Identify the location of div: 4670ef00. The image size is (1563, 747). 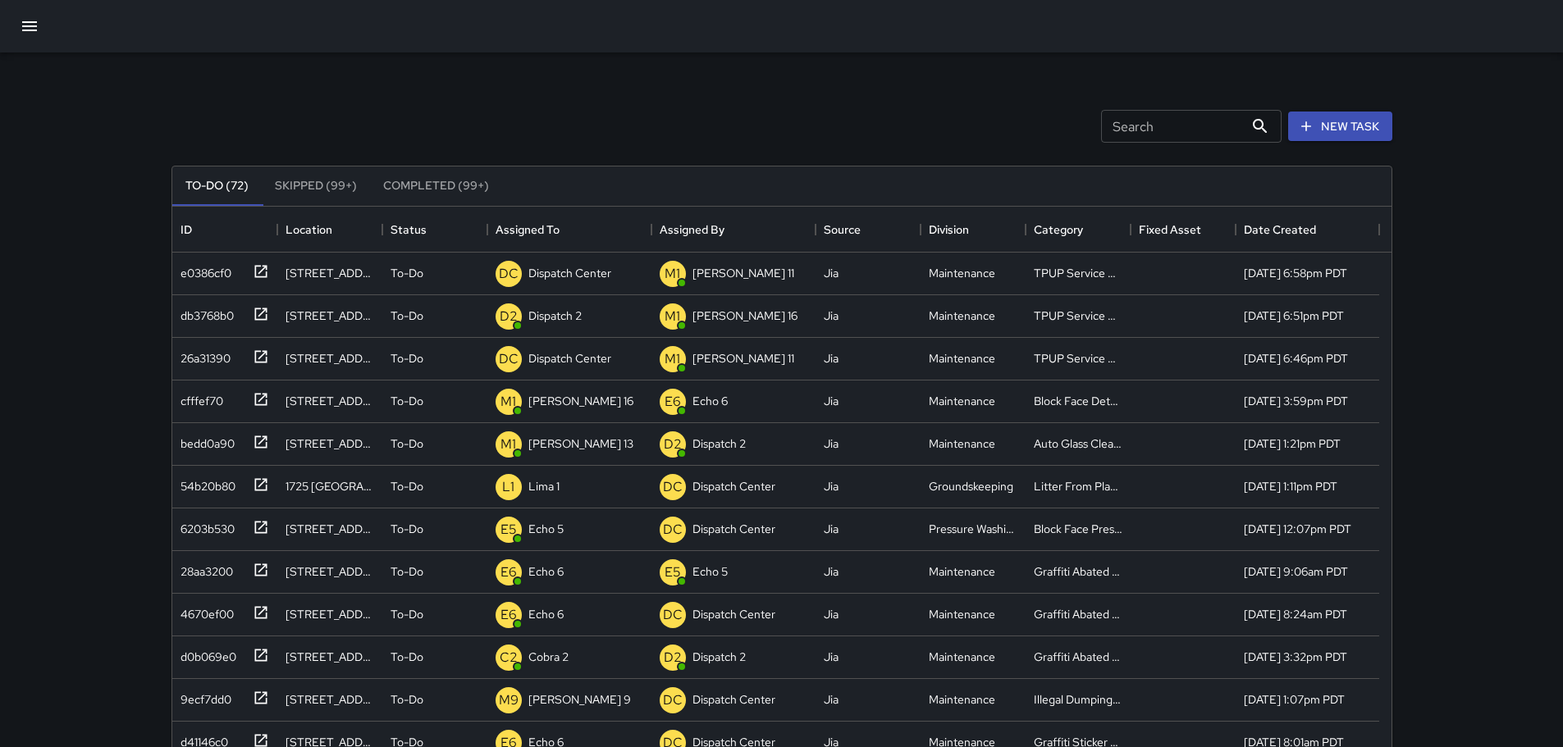
(203, 611).